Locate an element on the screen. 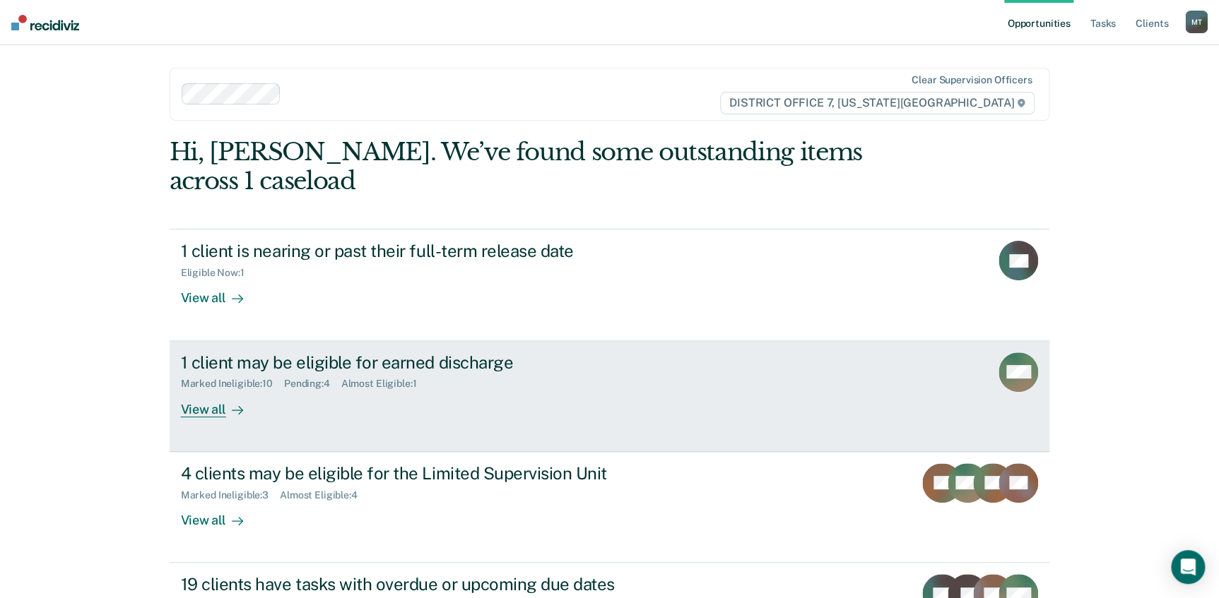  div: Pending : 4 is located at coordinates (312, 384).